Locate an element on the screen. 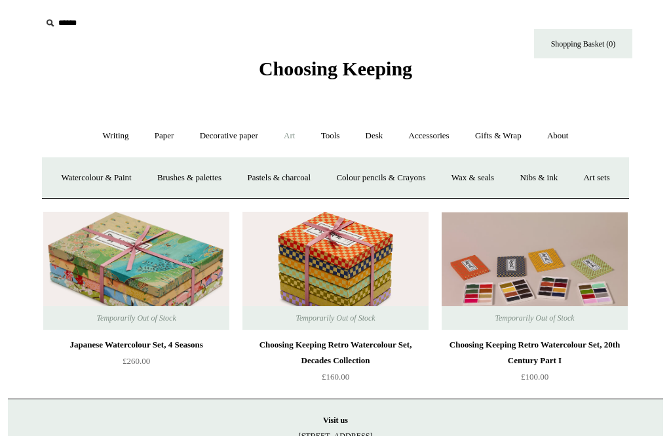 The image size is (671, 436). strong: Visit us is located at coordinates (336, 420).